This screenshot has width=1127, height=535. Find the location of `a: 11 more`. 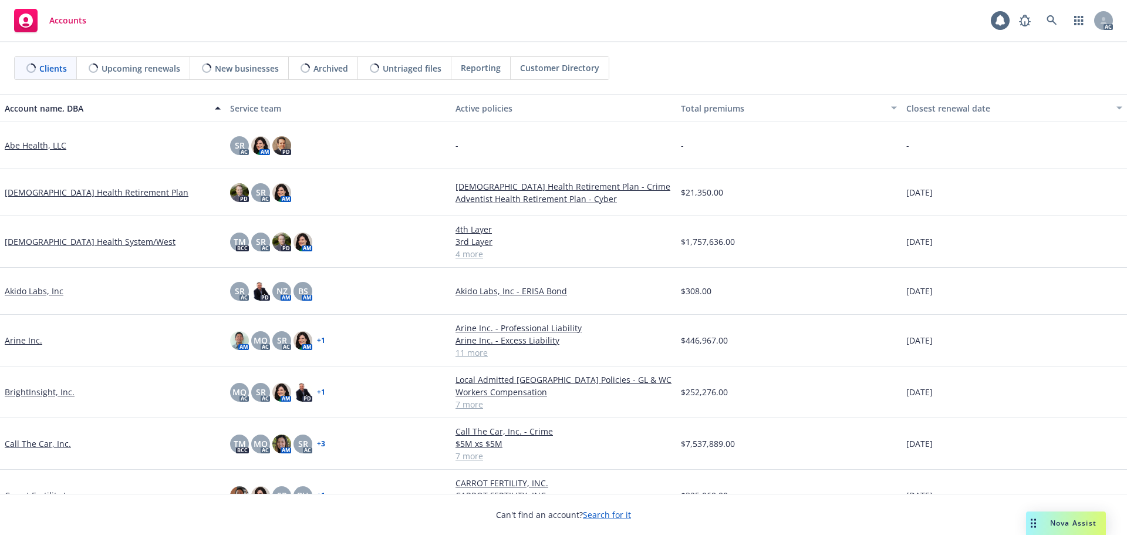

a: 11 more is located at coordinates (564, 352).